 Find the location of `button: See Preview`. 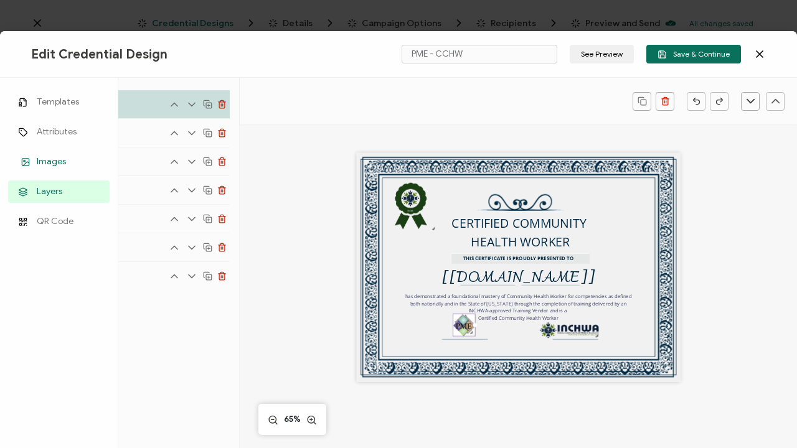

button: See Preview is located at coordinates (601, 54).